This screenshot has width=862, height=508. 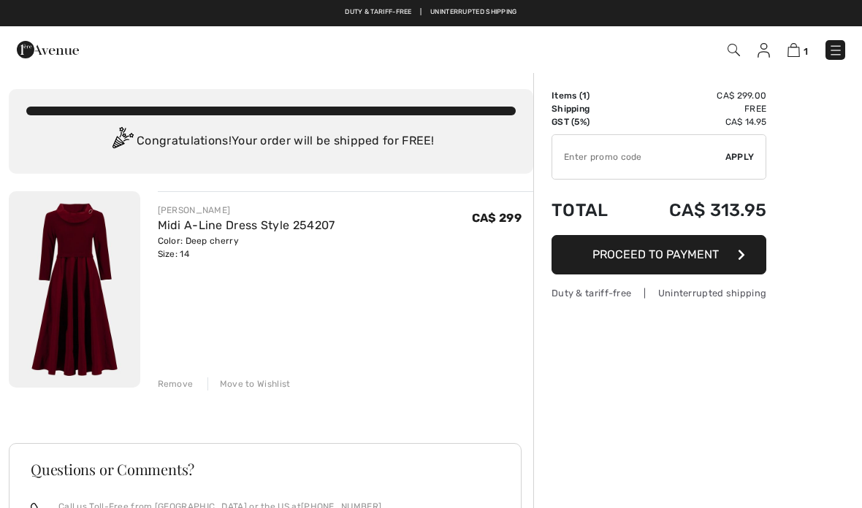 What do you see at coordinates (175, 384) in the screenshot?
I see `div: Remove` at bounding box center [175, 384].